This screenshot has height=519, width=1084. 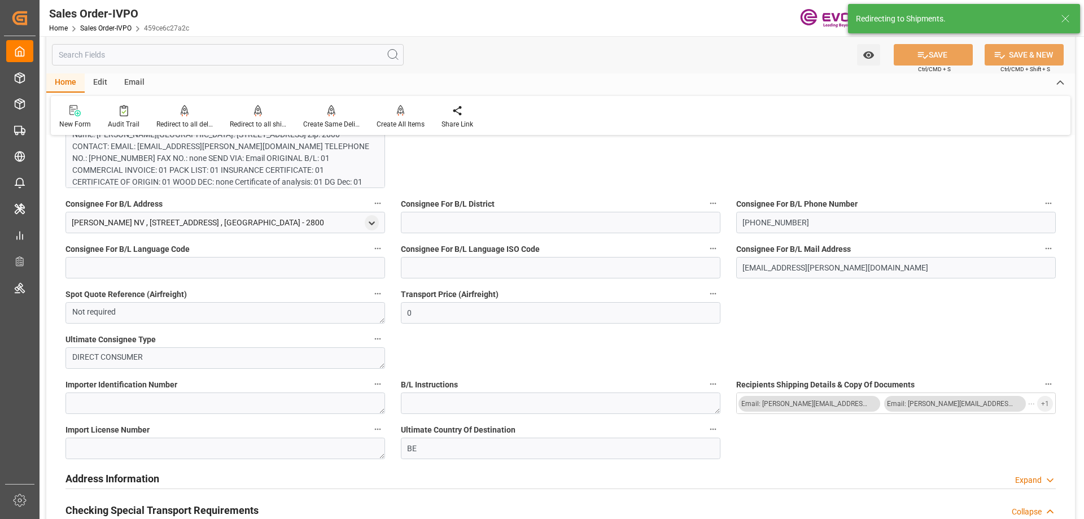 What do you see at coordinates (372, 223) in the screenshot?
I see `div: open menu` at bounding box center [372, 223].